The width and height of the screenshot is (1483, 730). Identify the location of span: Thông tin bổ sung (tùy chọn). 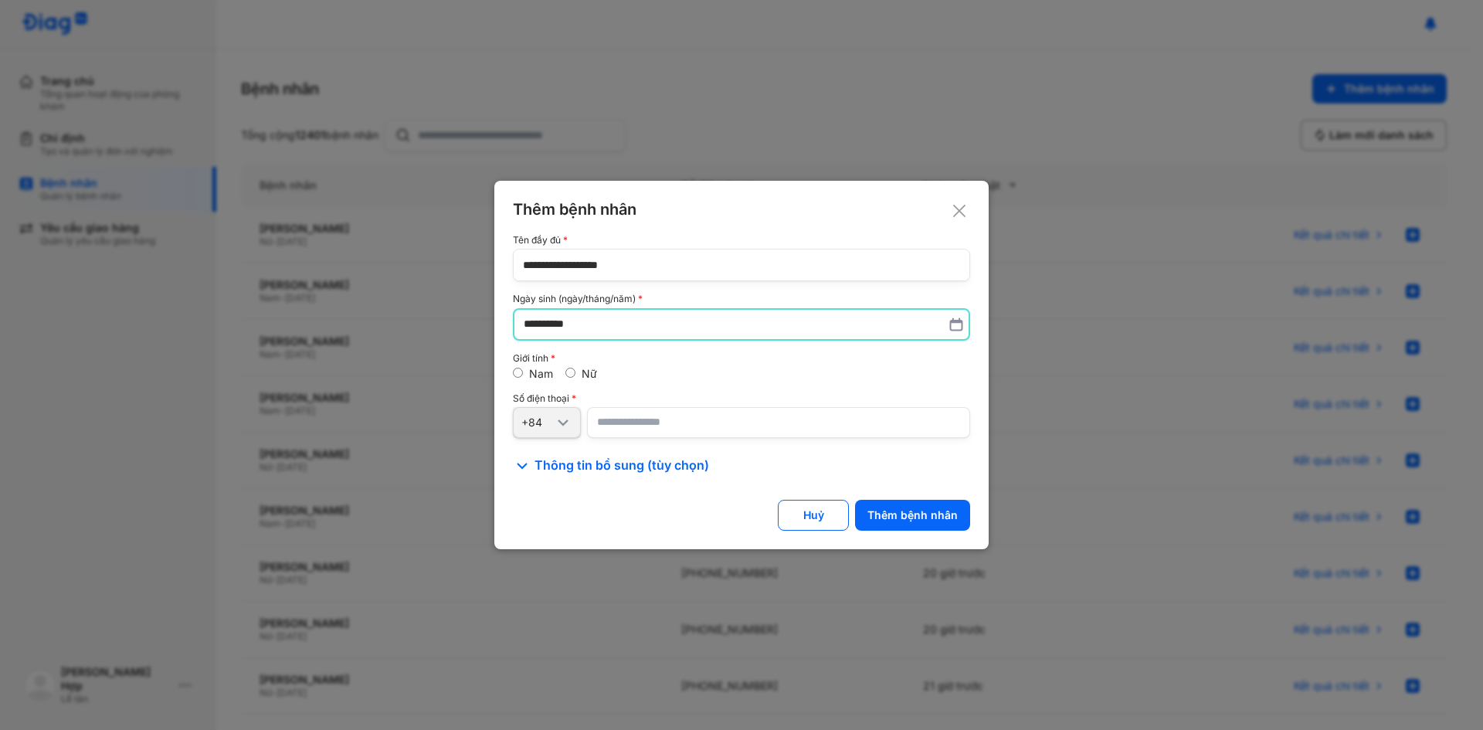
(622, 466).